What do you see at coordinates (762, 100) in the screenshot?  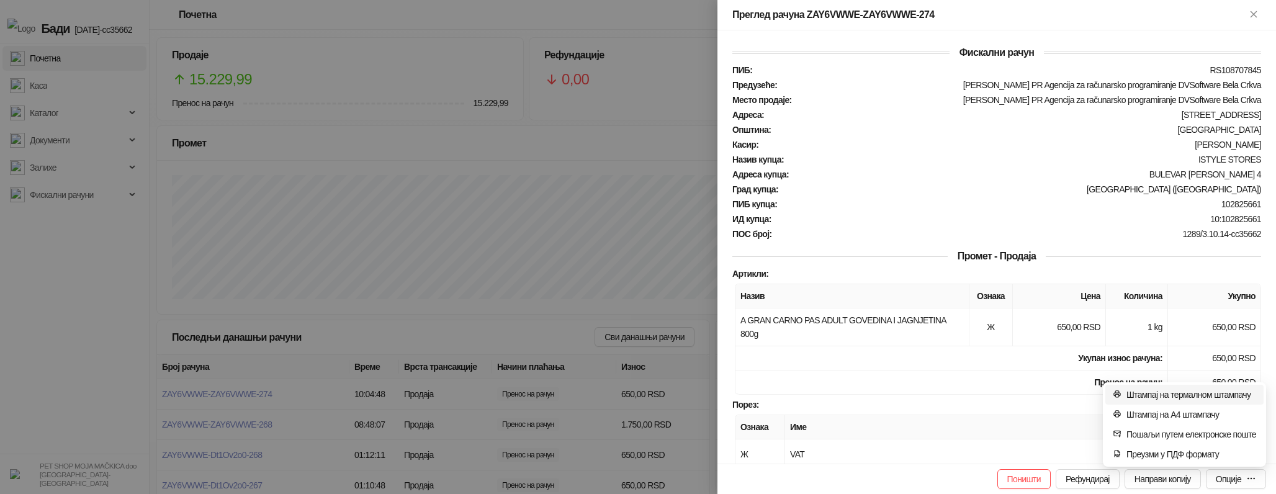 I see `strong: Место продаје :` at bounding box center [762, 100].